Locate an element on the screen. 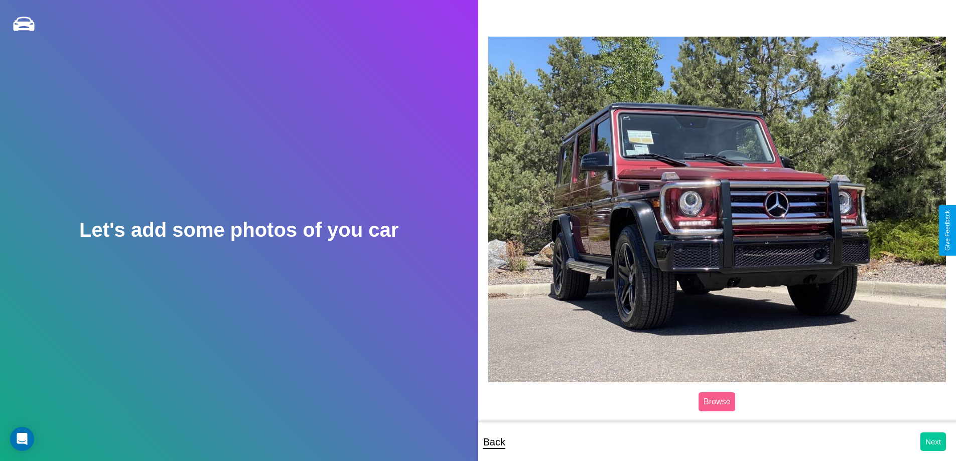 Image resolution: width=956 pixels, height=461 pixels. h2: Let's add some photos of you car is located at coordinates (239, 230).